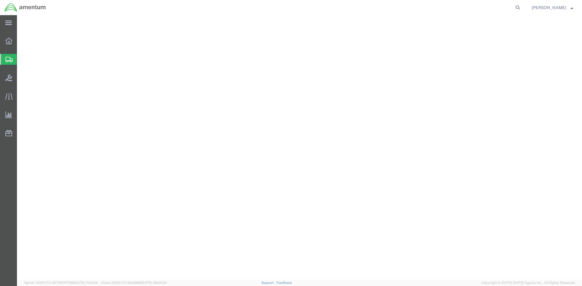  What do you see at coordinates (61, 283) in the screenshot?
I see `span: Server: 2025.17.0-327f6347098` at bounding box center [61, 283].